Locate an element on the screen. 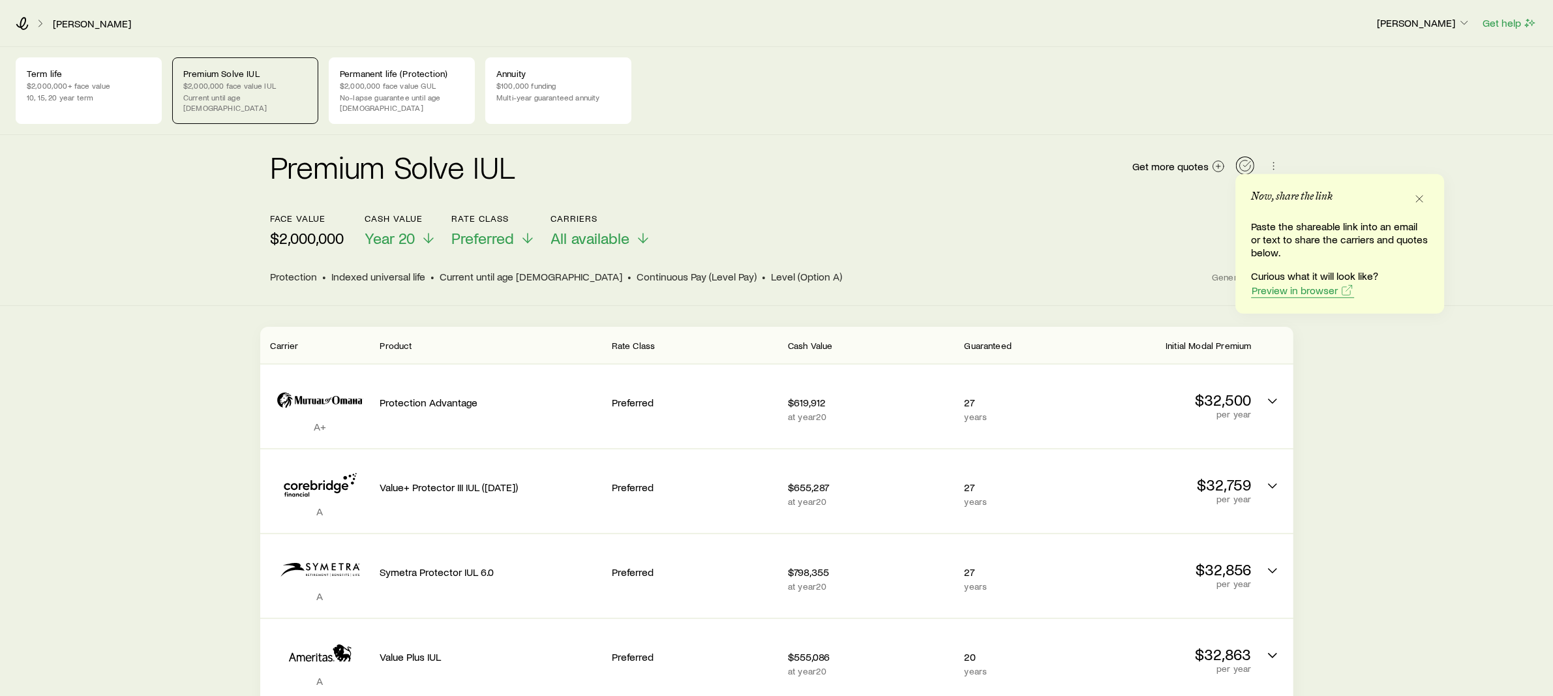  span: Year 20 is located at coordinates (390, 238).